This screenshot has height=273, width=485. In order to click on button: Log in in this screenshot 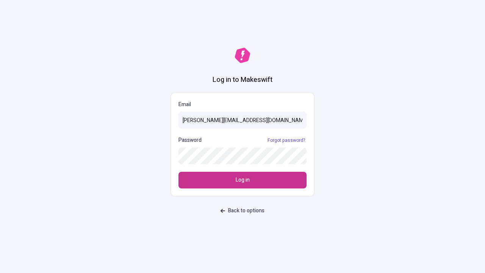, I will do `click(243, 180)`.